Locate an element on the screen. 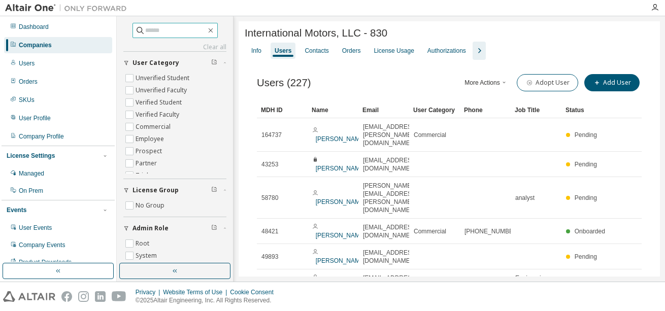 The image size is (665, 311). button: Adopt User is located at coordinates (547, 83).